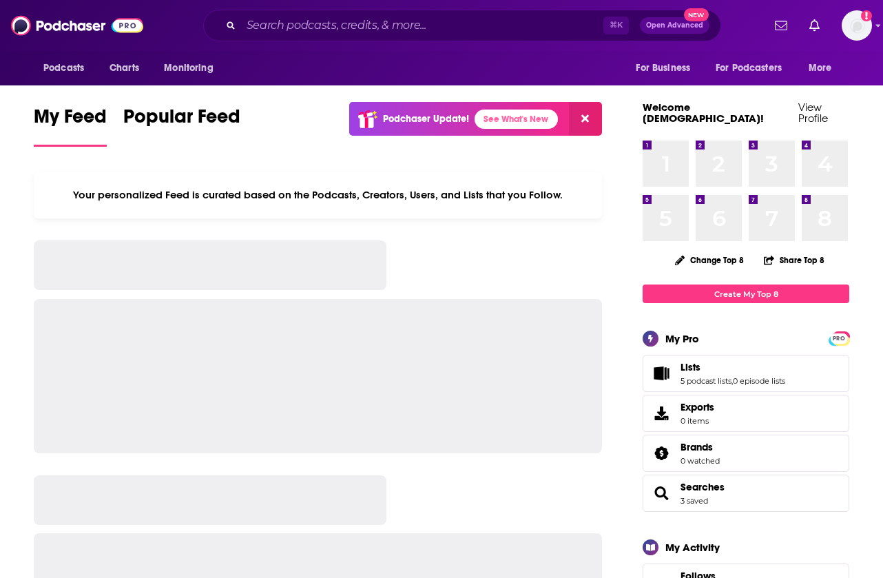  I want to click on span: ⌘ K, so click(616, 25).